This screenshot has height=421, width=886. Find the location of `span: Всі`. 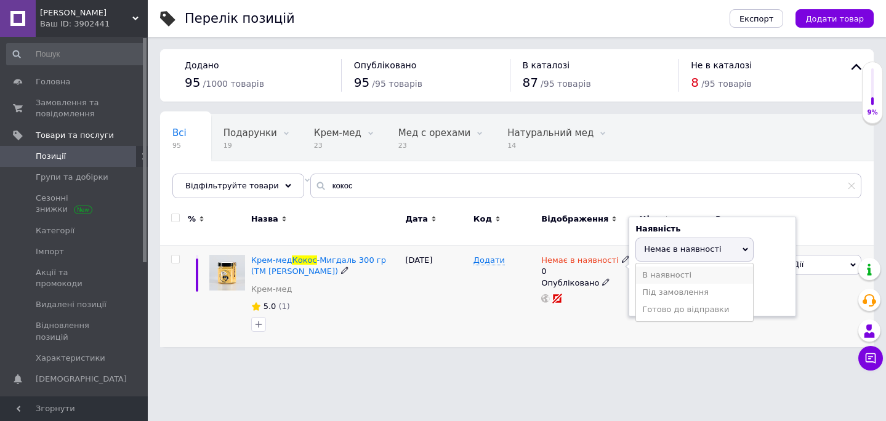

span: Всі is located at coordinates (179, 133).